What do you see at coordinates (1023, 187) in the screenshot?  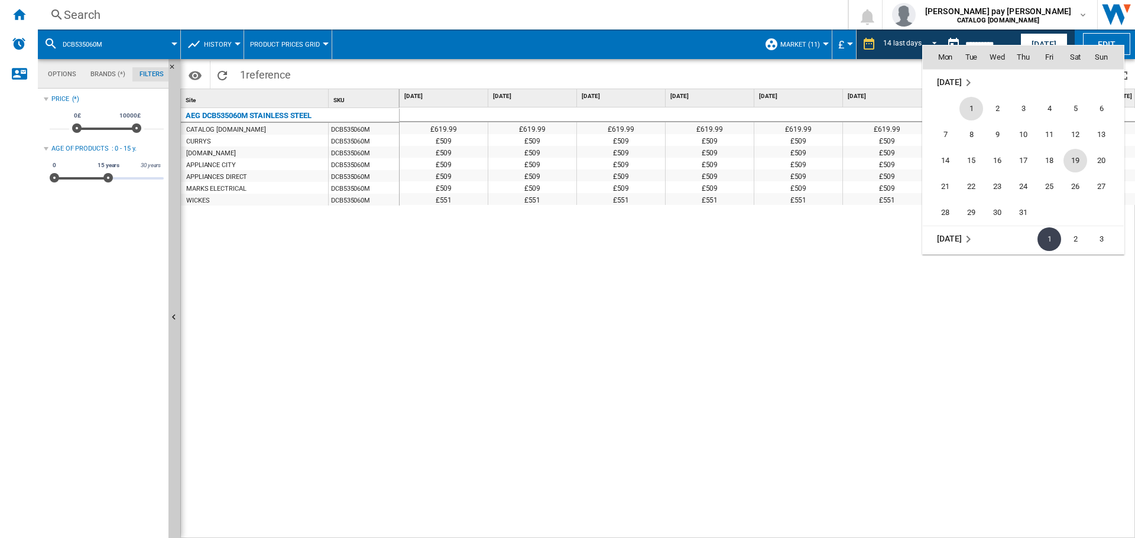 I see `span: 24` at bounding box center [1023, 187].